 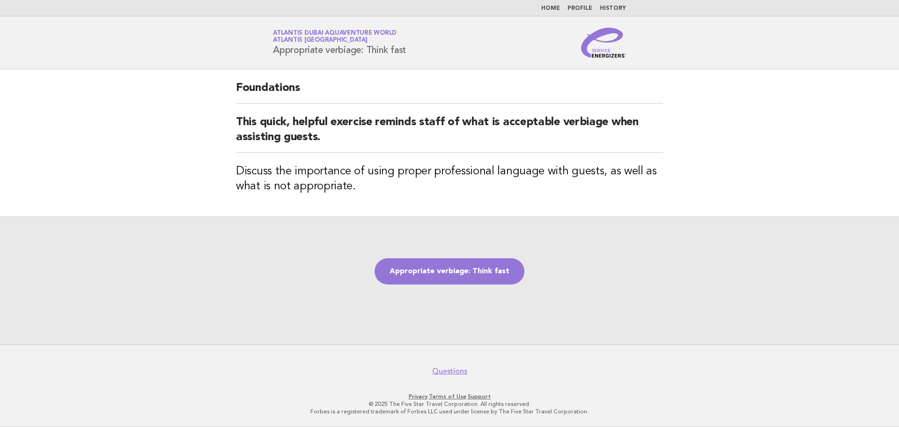 I want to click on a: Support, so click(x=479, y=396).